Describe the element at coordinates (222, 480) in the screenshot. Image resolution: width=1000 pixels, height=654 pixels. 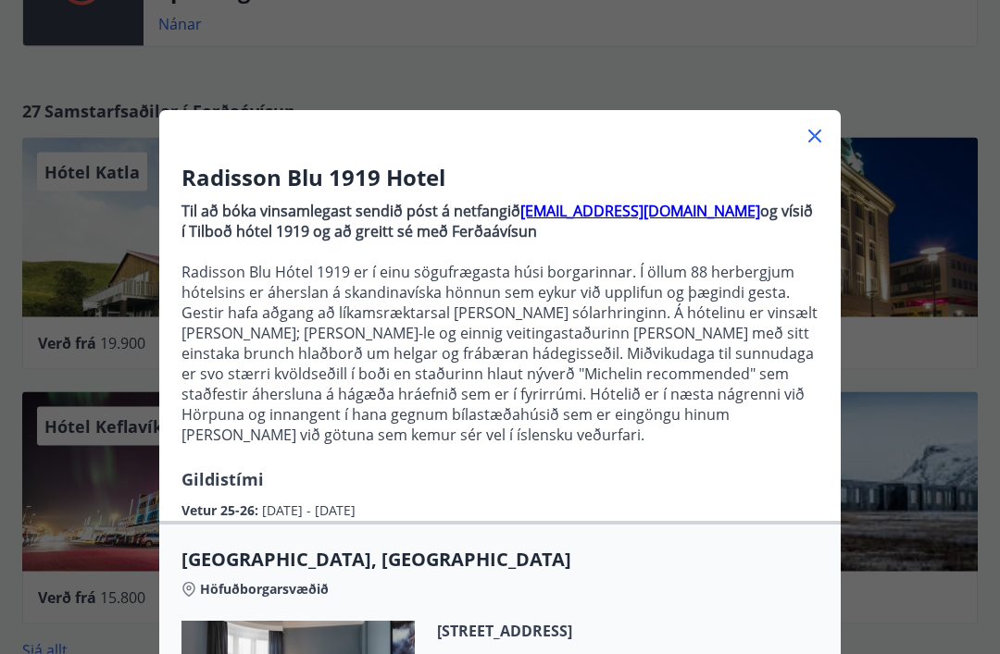
I see `span: Gildistími` at that location.